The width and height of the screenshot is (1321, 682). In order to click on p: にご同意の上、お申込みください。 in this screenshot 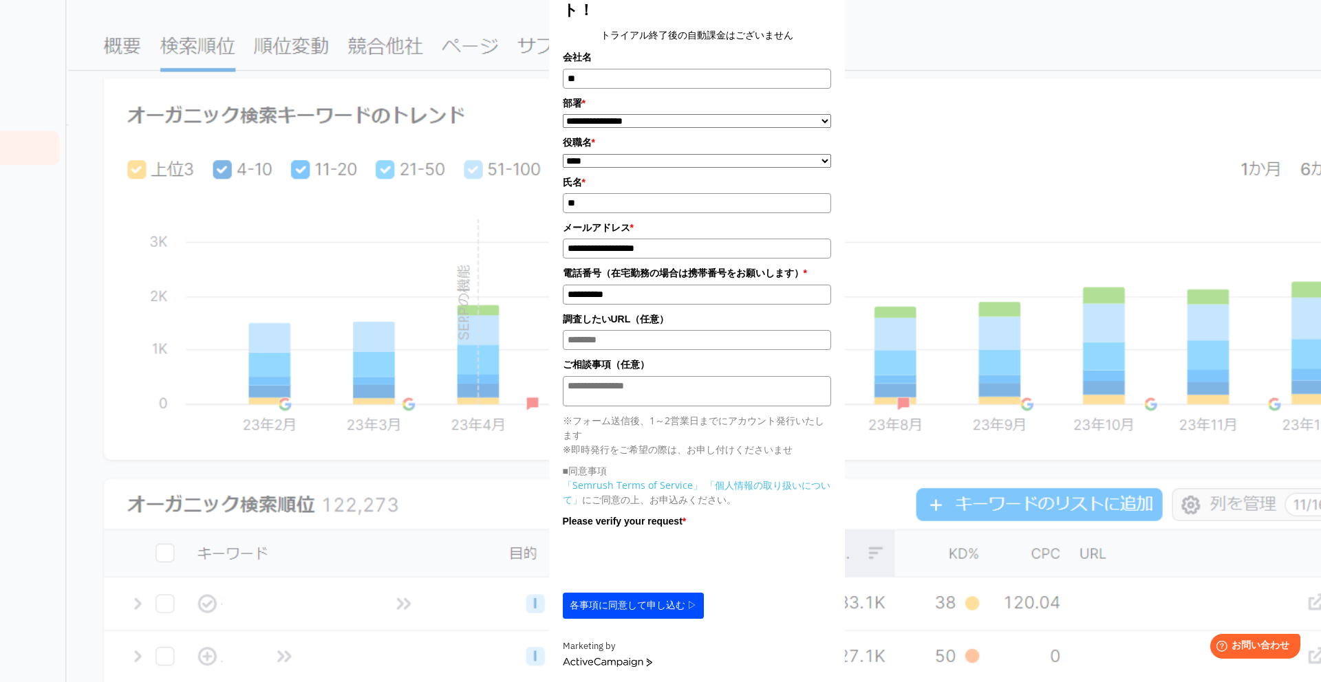, I will do `click(697, 492)`.